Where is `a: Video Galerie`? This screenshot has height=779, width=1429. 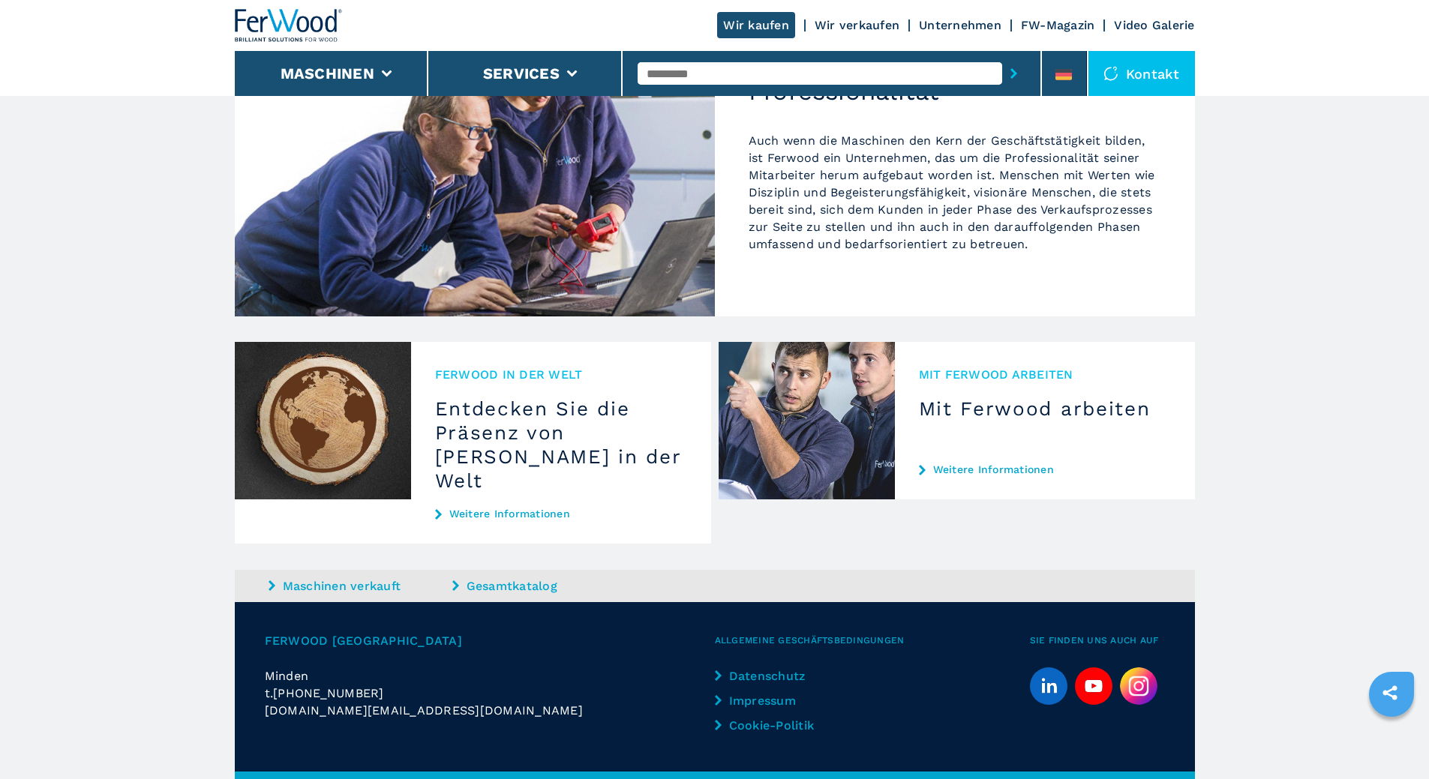
a: Video Galerie is located at coordinates (1154, 25).